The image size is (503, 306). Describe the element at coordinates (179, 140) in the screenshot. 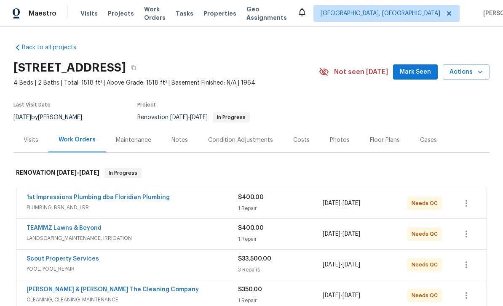

I see `div: Notes` at that location.